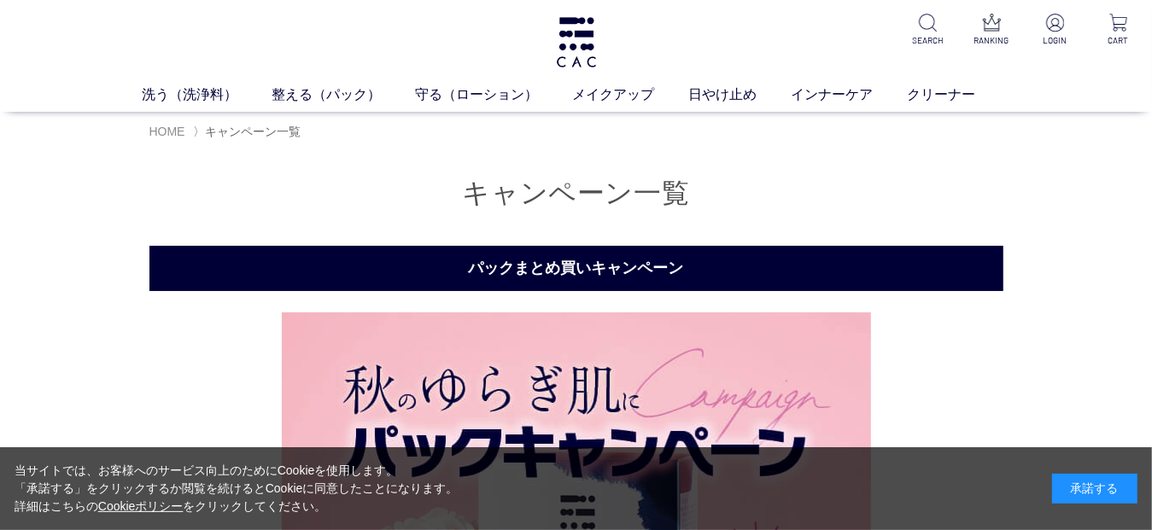 Image resolution: width=1152 pixels, height=530 pixels. What do you see at coordinates (991, 30) in the screenshot?
I see `a: RANKING` at bounding box center [991, 30].